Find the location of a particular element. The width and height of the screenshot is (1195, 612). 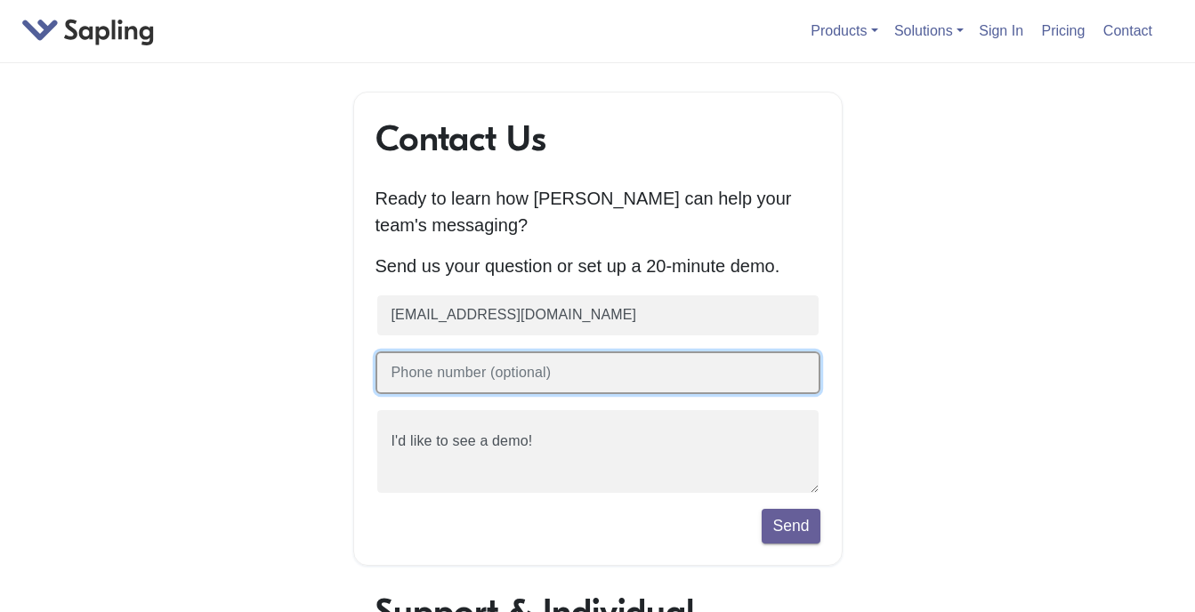

button: Send is located at coordinates (790, 526).